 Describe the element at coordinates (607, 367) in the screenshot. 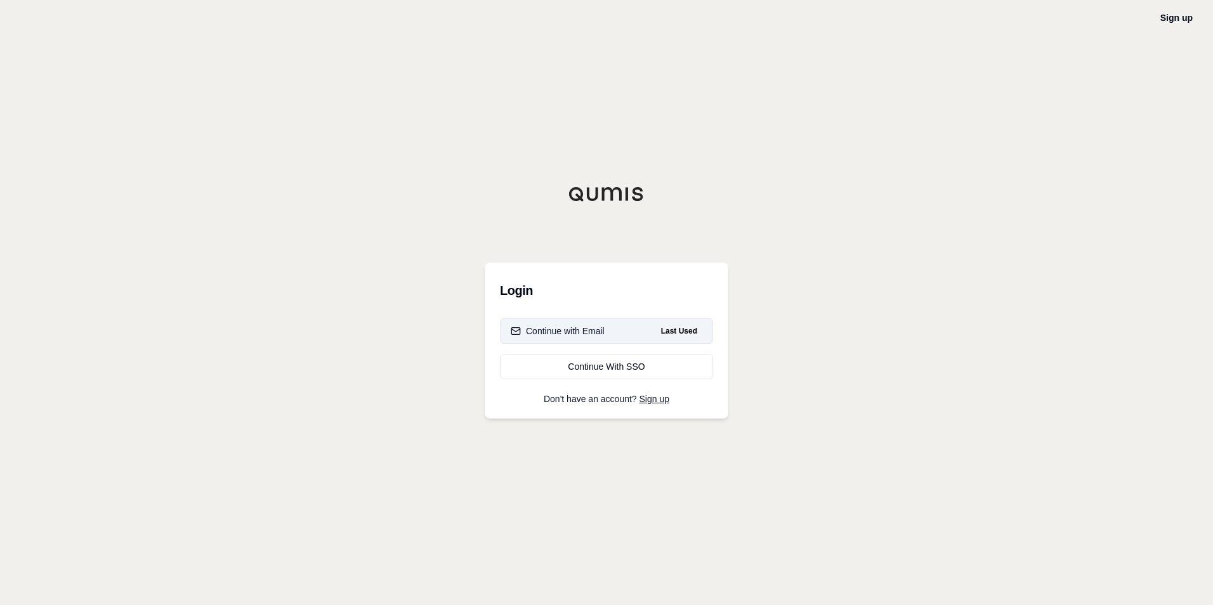

I see `a: Continue With SSO` at that location.